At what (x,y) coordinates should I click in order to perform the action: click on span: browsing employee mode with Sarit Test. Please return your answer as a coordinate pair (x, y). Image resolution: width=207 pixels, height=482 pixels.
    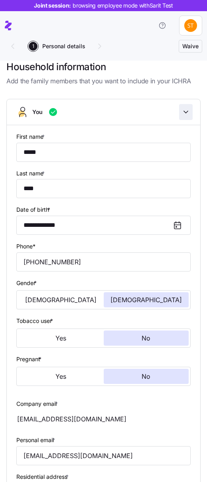
    Looking at the image, I should click on (123, 6).